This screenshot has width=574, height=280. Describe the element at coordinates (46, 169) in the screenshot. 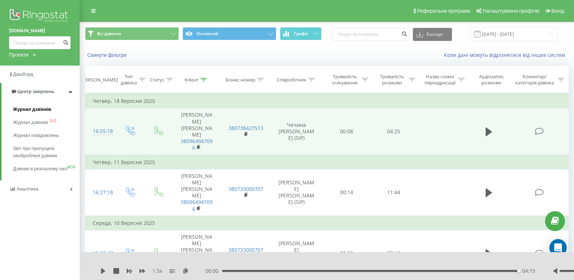

I see `a: Дзвінки в реальному часіNEW` at that location.